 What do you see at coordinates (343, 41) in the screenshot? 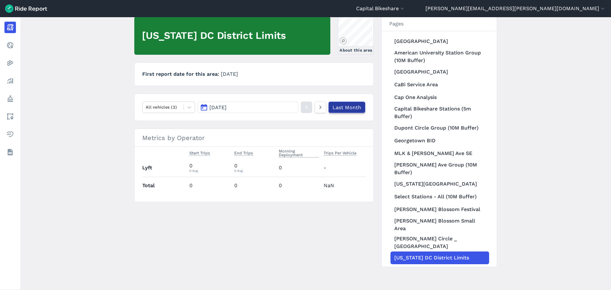
I see `a: Mapbox logo` at bounding box center [343, 41].